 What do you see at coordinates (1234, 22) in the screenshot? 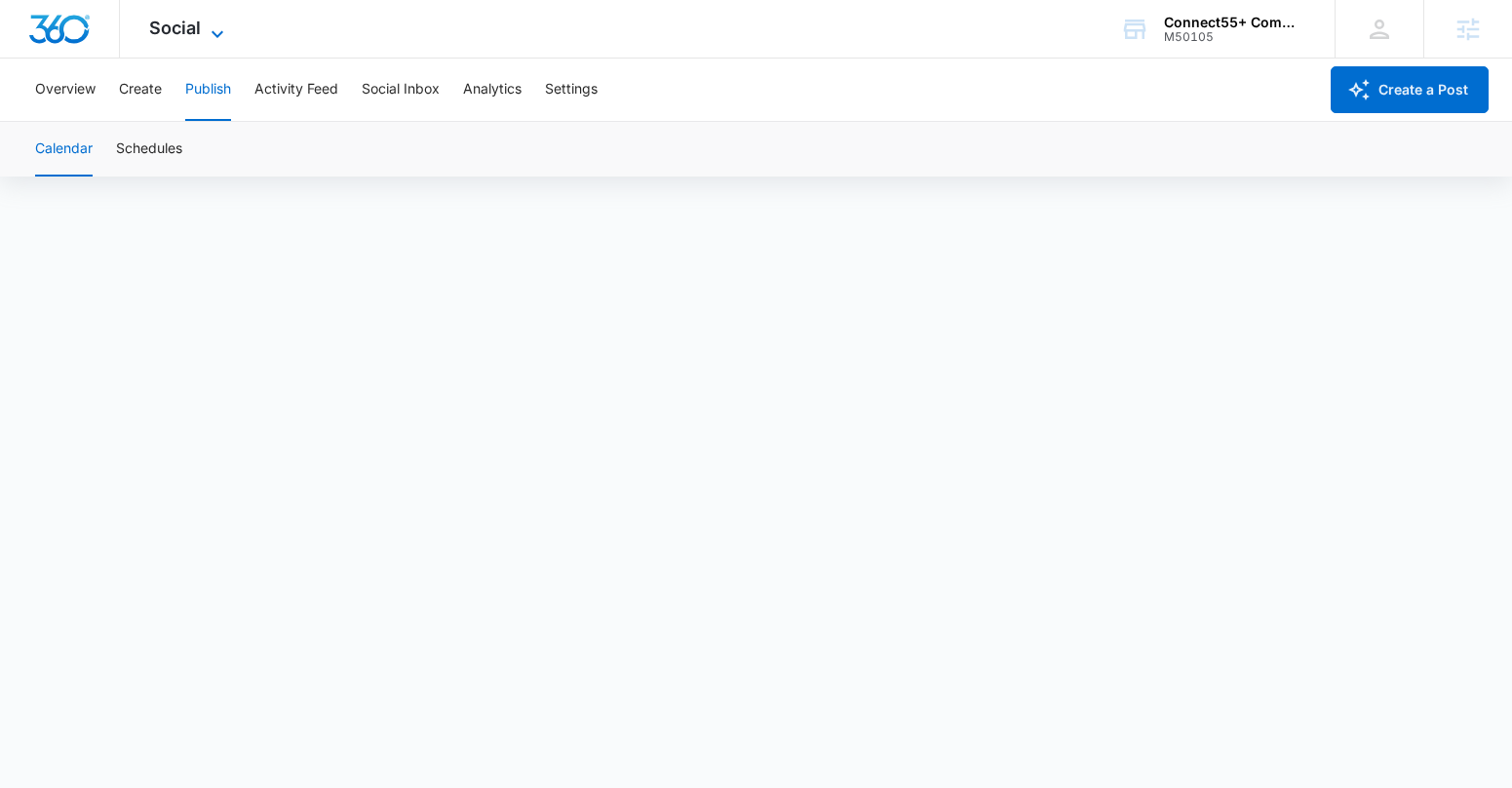
I see `div: account name` at bounding box center [1234, 22].